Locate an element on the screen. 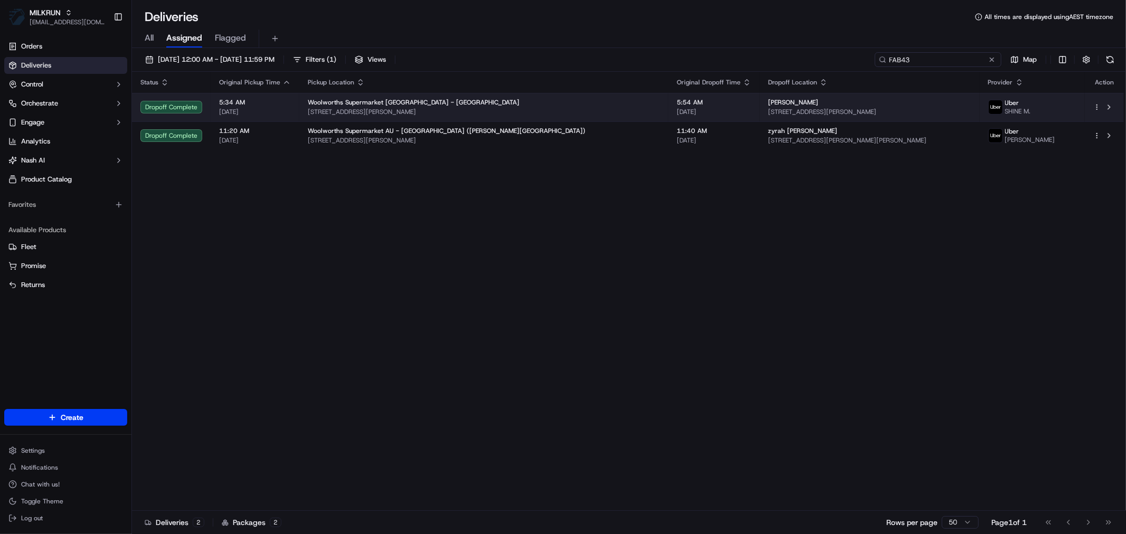 The width and height of the screenshot is (1126, 534). span: Chat with us! is located at coordinates (40, 485).